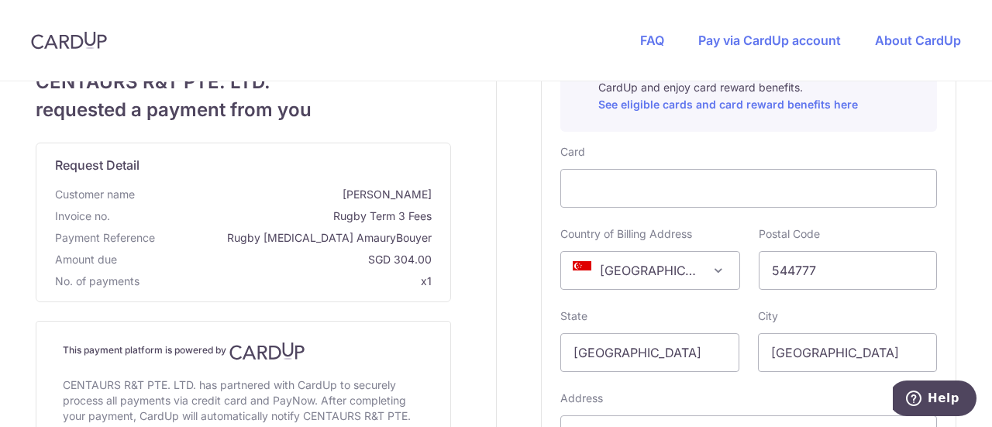 Image resolution: width=992 pixels, height=427 pixels. Describe the element at coordinates (82, 216) in the screenshot. I see `span: Invoice no.` at that location.